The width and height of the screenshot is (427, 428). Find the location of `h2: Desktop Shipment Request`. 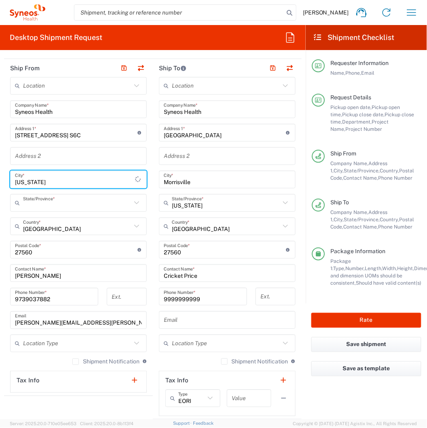

h2: Desktop Shipment Request is located at coordinates (56, 38).